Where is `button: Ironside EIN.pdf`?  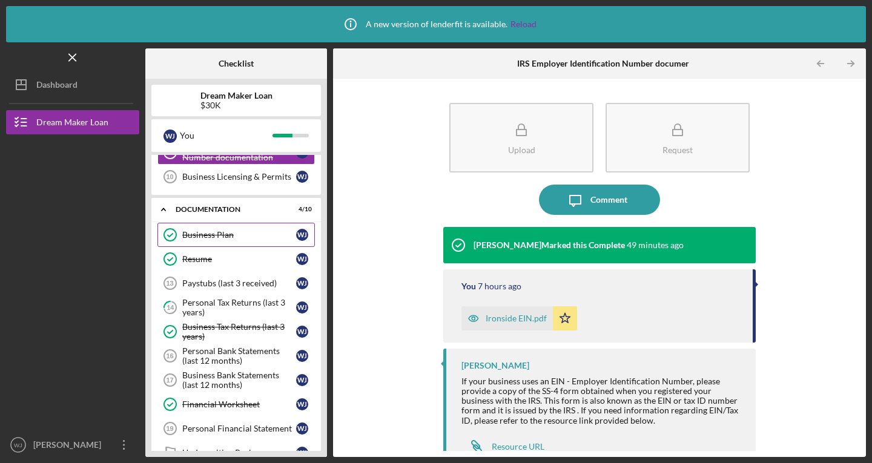
button: Ironside EIN.pdf is located at coordinates (519, 319).